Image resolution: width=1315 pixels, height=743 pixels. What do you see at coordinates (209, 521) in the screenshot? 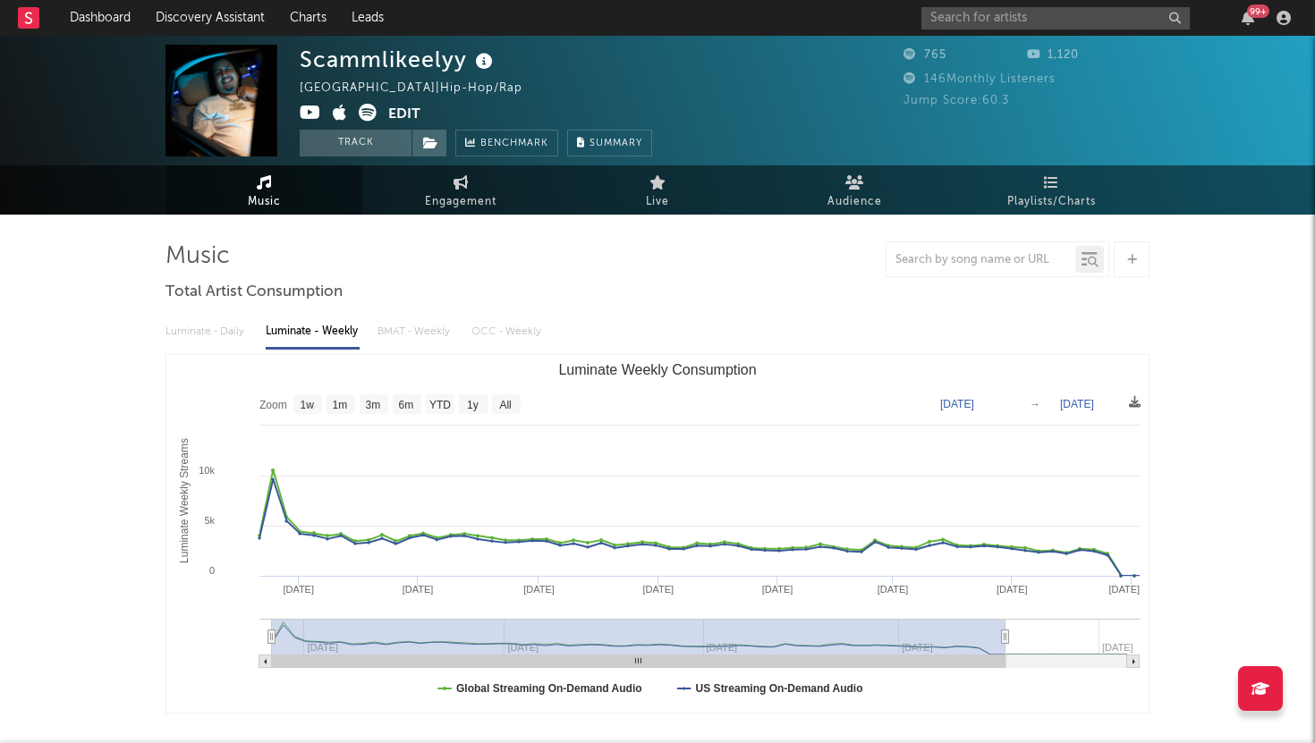
I see `text: 5k` at bounding box center [209, 521].